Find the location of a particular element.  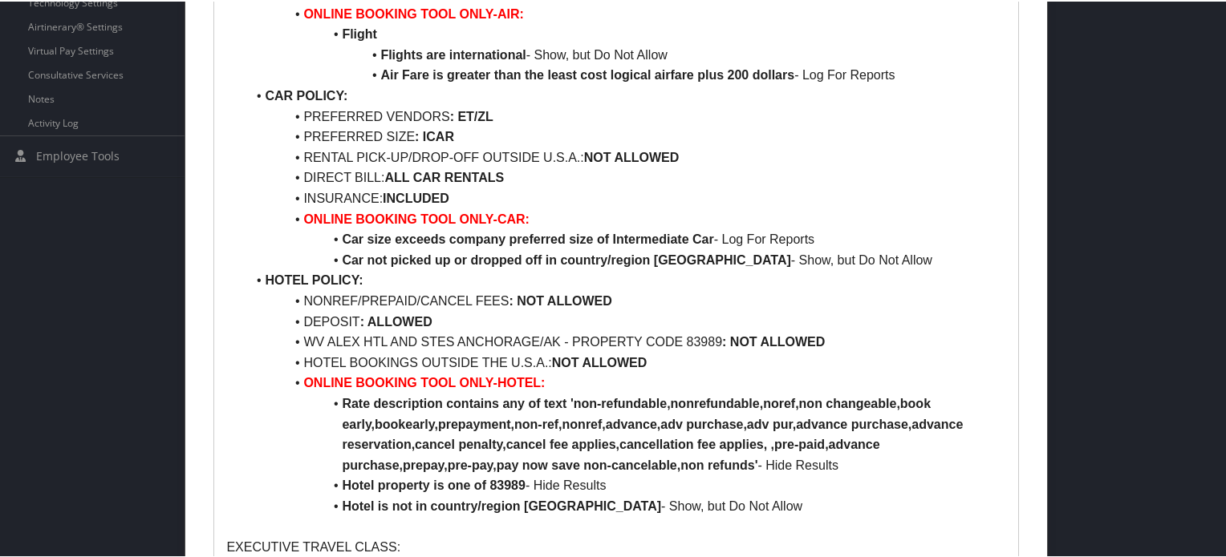

strong: : ICAR is located at coordinates (434, 135).